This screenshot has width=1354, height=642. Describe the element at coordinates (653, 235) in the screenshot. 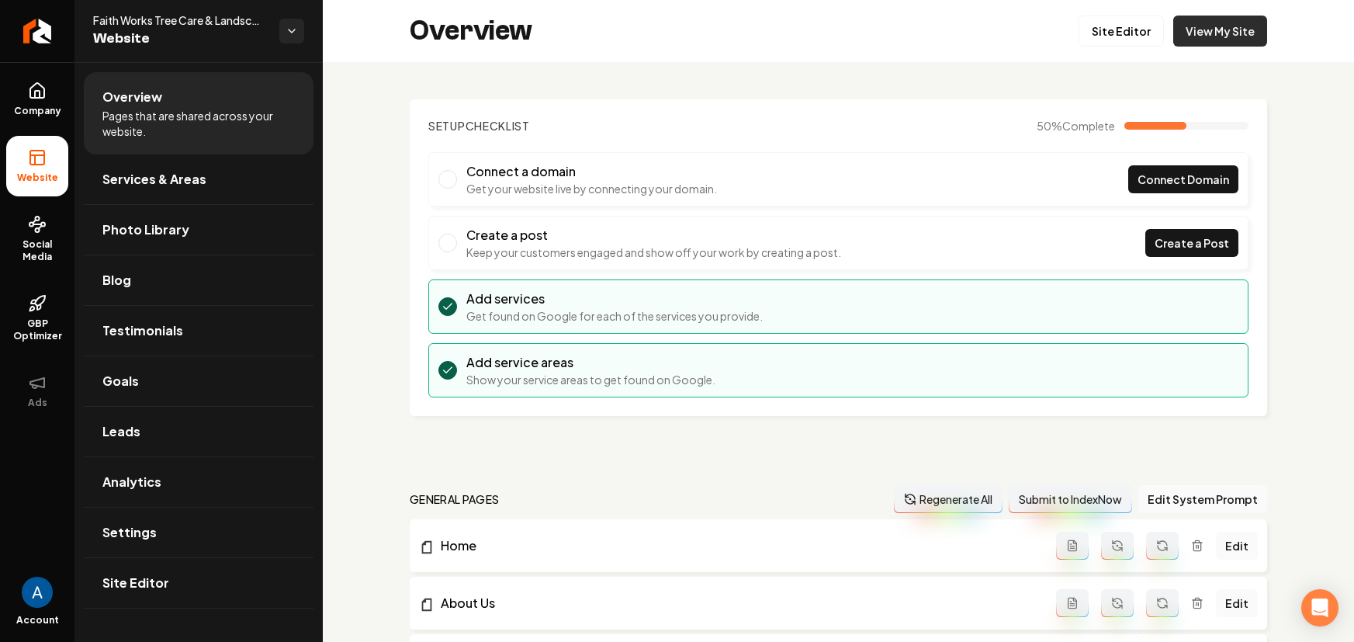

I see `h3: Create a post` at that location.